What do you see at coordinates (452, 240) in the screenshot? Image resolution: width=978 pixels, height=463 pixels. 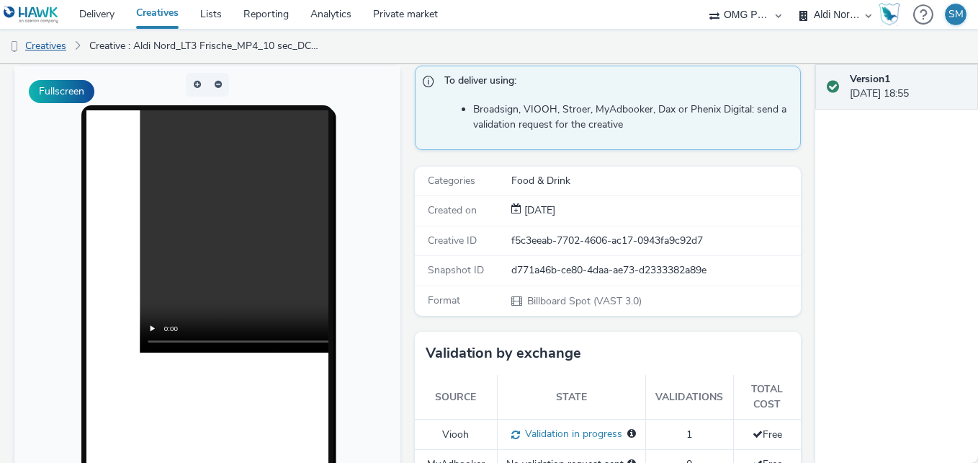 I see `span: Creative ID` at bounding box center [452, 240].